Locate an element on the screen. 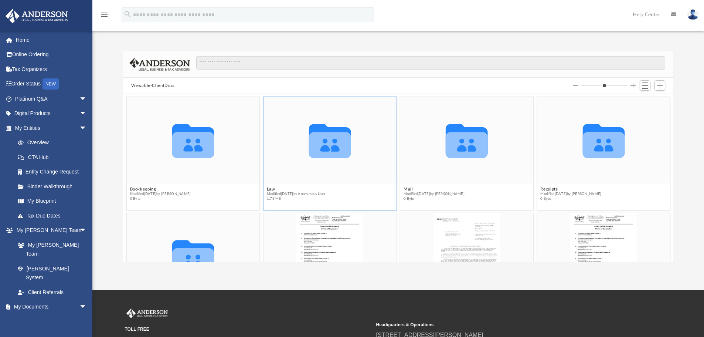  a: menu is located at coordinates (104, 17).